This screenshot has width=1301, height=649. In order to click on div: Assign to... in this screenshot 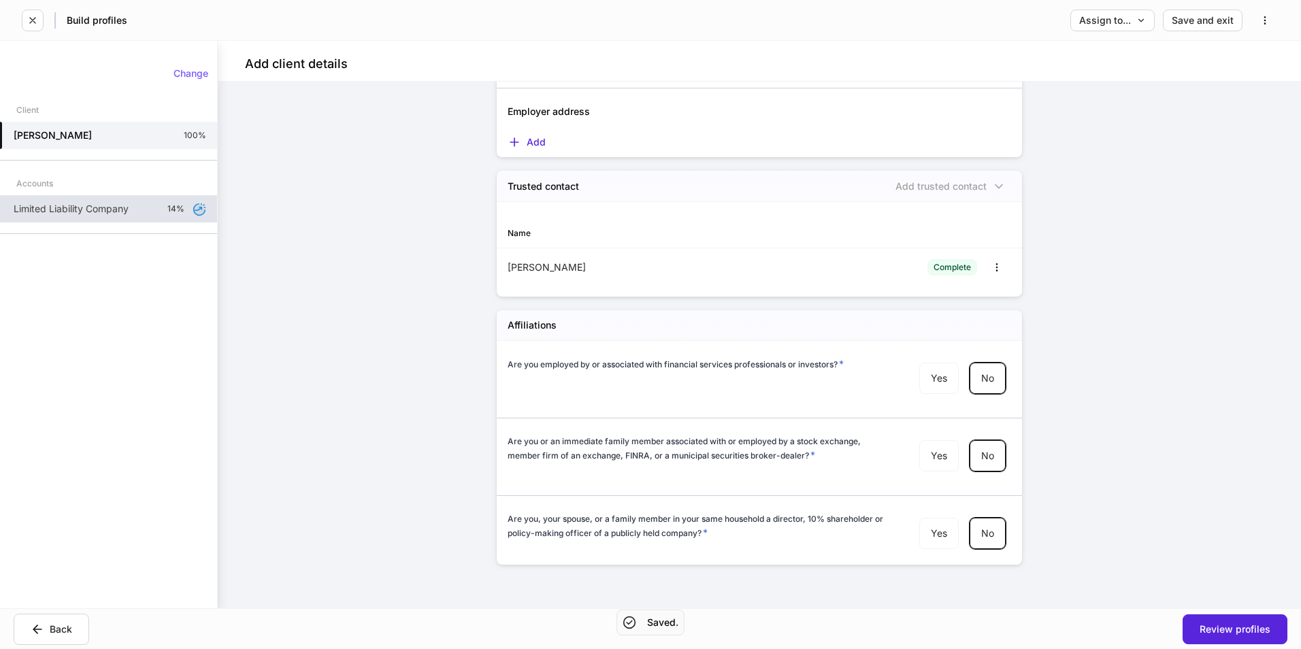, I will do `click(1113, 20)`.